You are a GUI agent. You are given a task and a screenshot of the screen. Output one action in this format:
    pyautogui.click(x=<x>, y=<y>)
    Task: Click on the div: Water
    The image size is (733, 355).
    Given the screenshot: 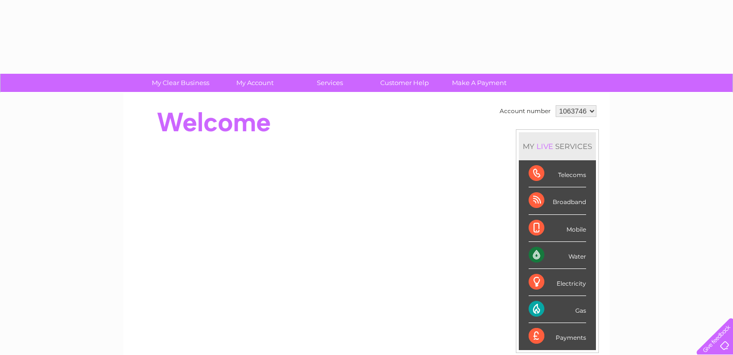 What is the action you would take?
    pyautogui.click(x=557, y=255)
    